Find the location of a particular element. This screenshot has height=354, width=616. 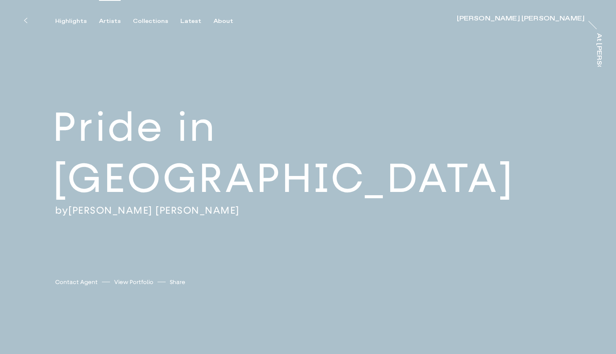

button: About is located at coordinates (230, 21).